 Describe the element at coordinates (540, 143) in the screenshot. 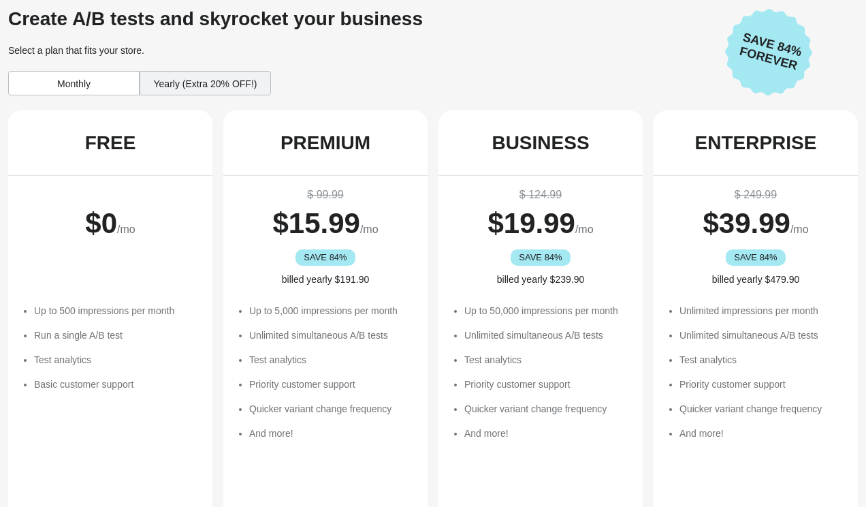

I see `div: BUSINESS` at that location.